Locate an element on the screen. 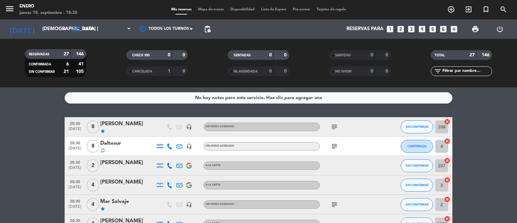 This screenshot has width=517, height=223. i: menu is located at coordinates (10, 9).